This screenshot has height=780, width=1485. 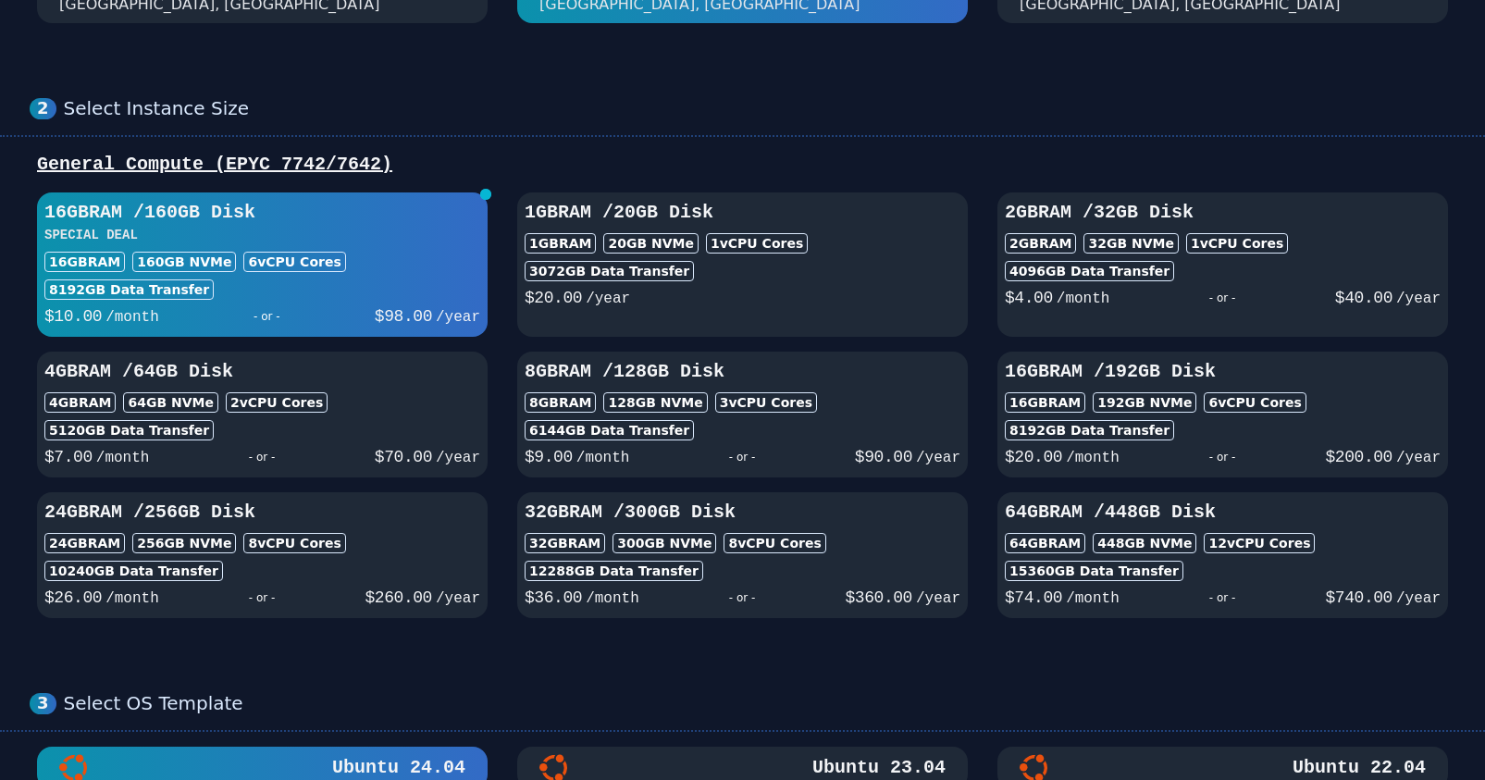 I want to click on div: 12288 GB Data Transfer, so click(x=613, y=571).